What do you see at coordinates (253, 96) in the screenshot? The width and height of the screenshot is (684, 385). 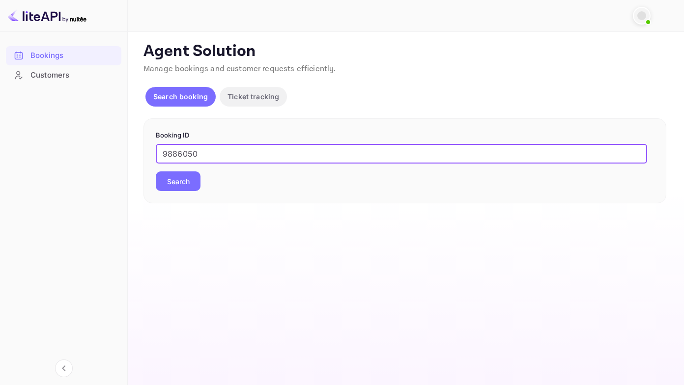 I see `p: Ticket tracking` at bounding box center [253, 96].